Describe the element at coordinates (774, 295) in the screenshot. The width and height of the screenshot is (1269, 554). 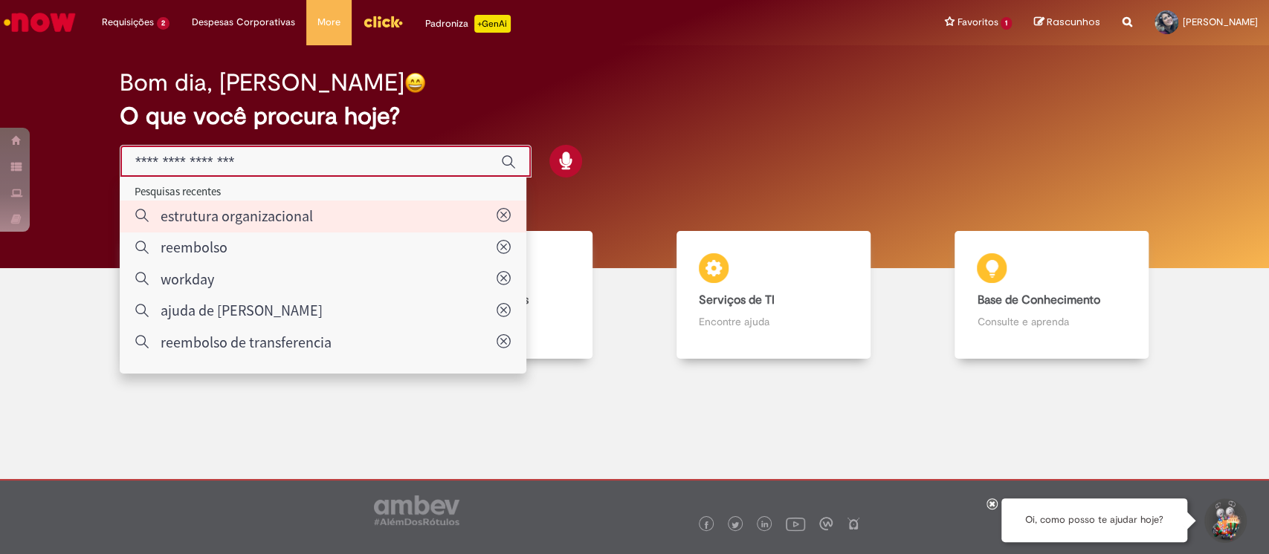
I see `a: Serviços de TI Encontre ajuda` at that location.